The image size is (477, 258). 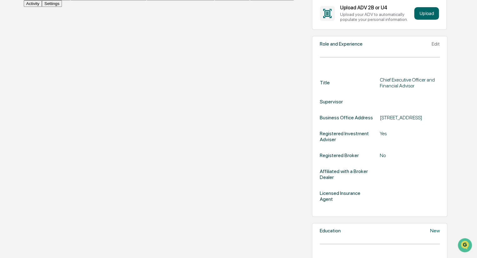 I want to click on span: Preclearance, so click(x=26, y=82).